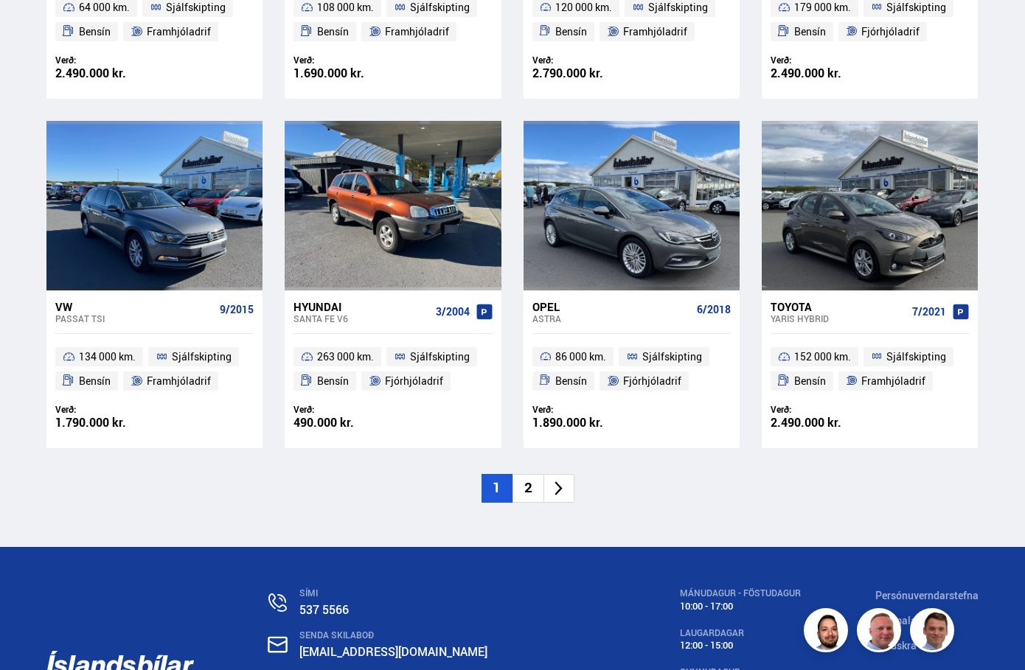 The width and height of the screenshot is (1025, 670). Describe the element at coordinates (392, 370) in the screenshot. I see `a: Hyundai Santa Fe V6 3/2004 263 000 km. Sjálfskipting Bensín Fjórhjóladrif Verð: 490.000 kr.` at that location.